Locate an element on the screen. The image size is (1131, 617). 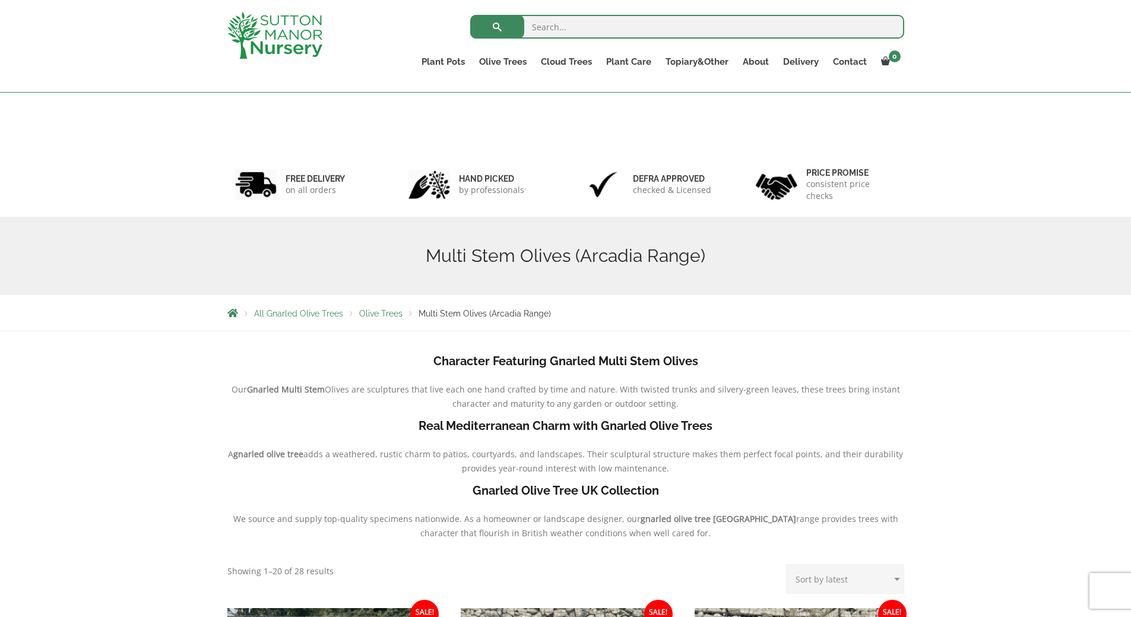
a: About is located at coordinates (756, 62).